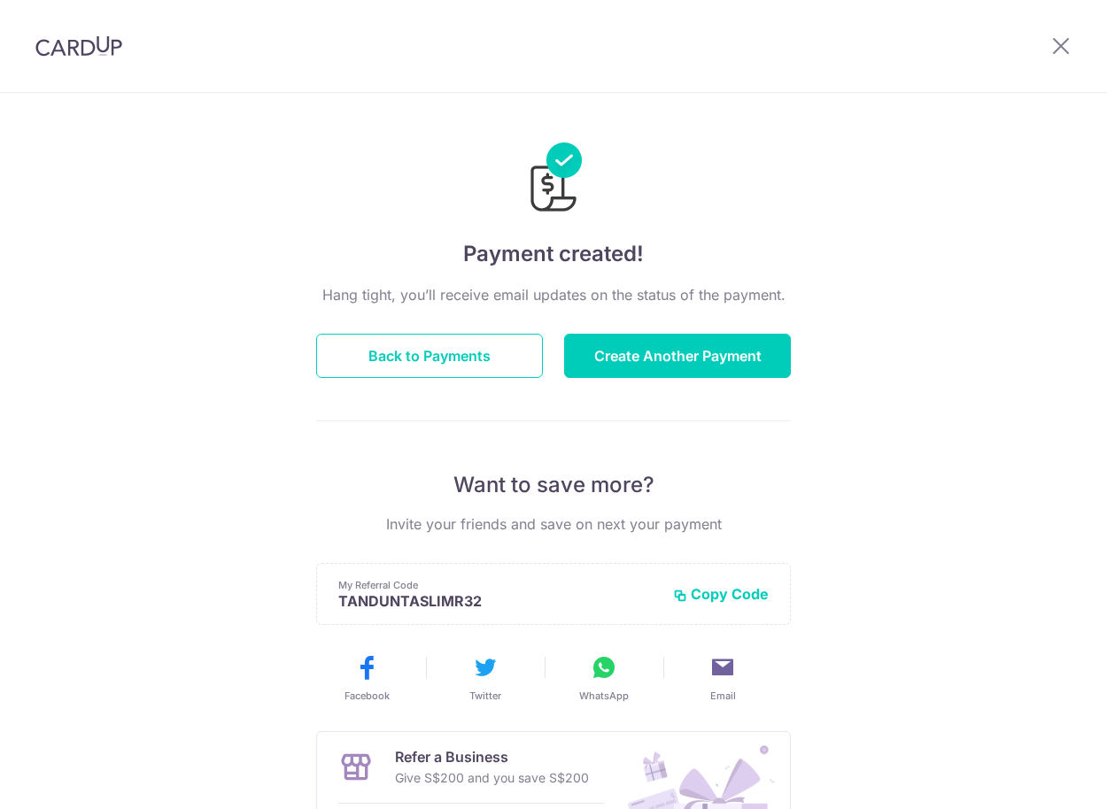 This screenshot has height=809, width=1107. What do you see at coordinates (499, 585) in the screenshot?
I see `p: My Referral Code` at bounding box center [499, 585].